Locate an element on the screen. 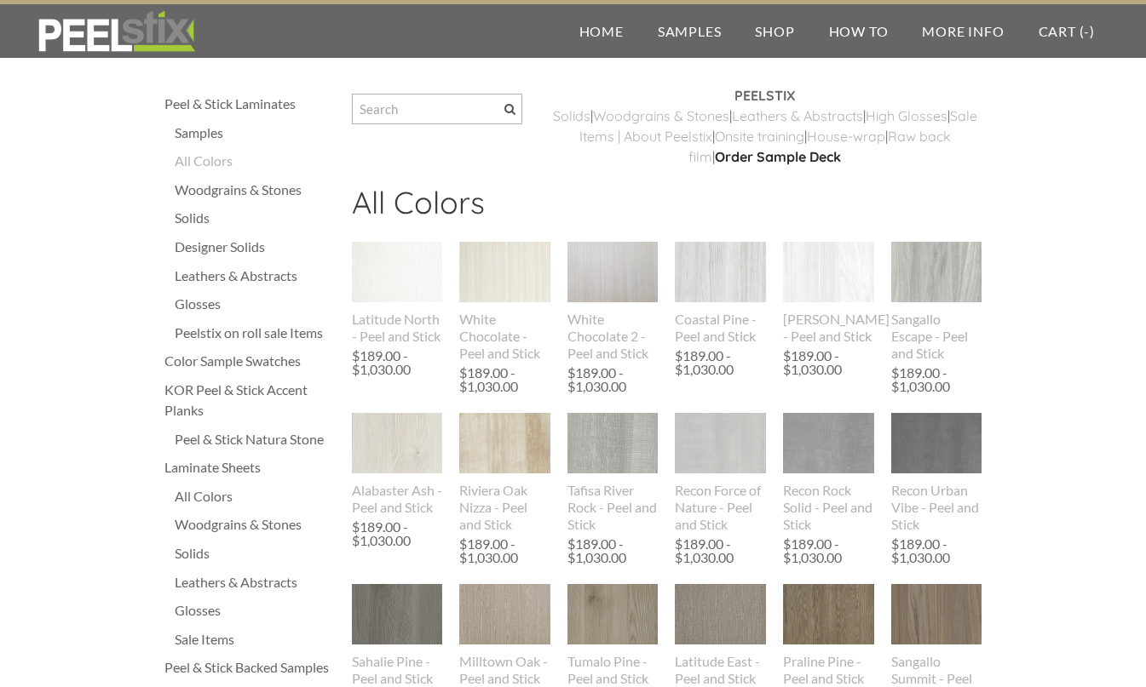 Image resolution: width=1146 pixels, height=687 pixels. div: White Chocolate 2 - Peel and Stick is located at coordinates (612, 336).